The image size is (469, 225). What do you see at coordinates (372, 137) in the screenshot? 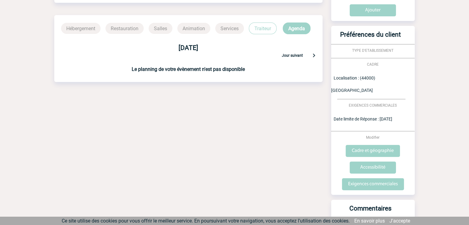
I see `span: Modifier` at bounding box center [372, 137].